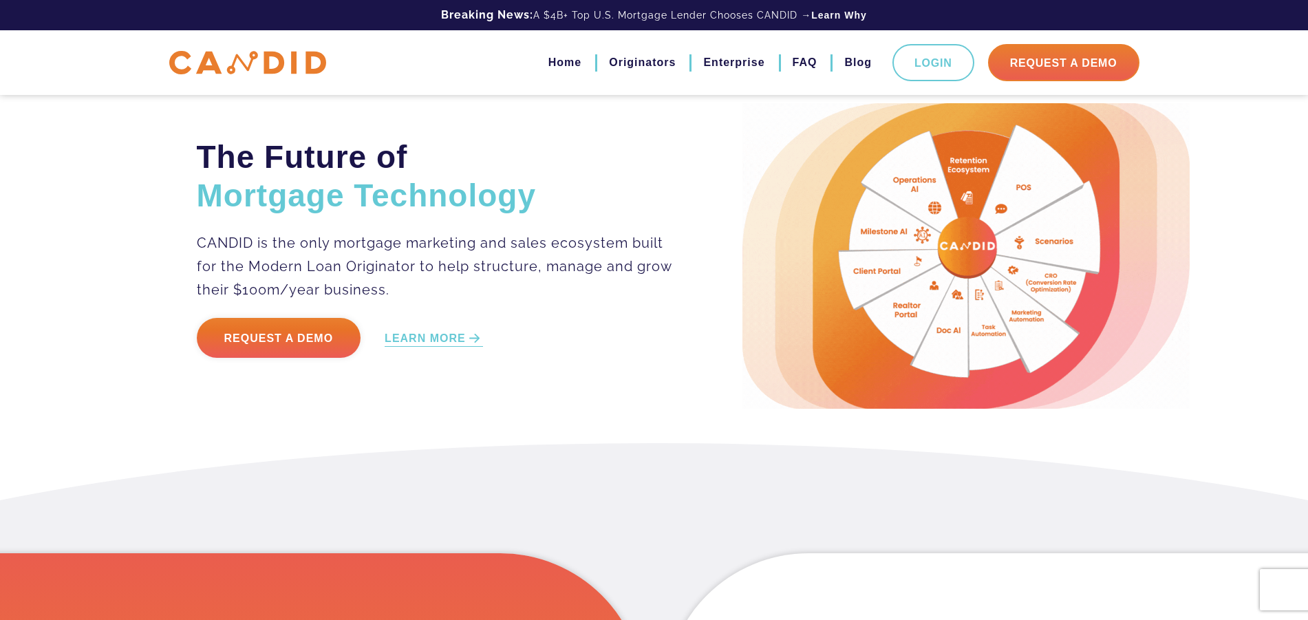 The width and height of the screenshot is (1308, 620). I want to click on p: CANDID is the only mortgage marketing and sales ecosystem built for the Modern Loan Originator to..., so click(435, 266).